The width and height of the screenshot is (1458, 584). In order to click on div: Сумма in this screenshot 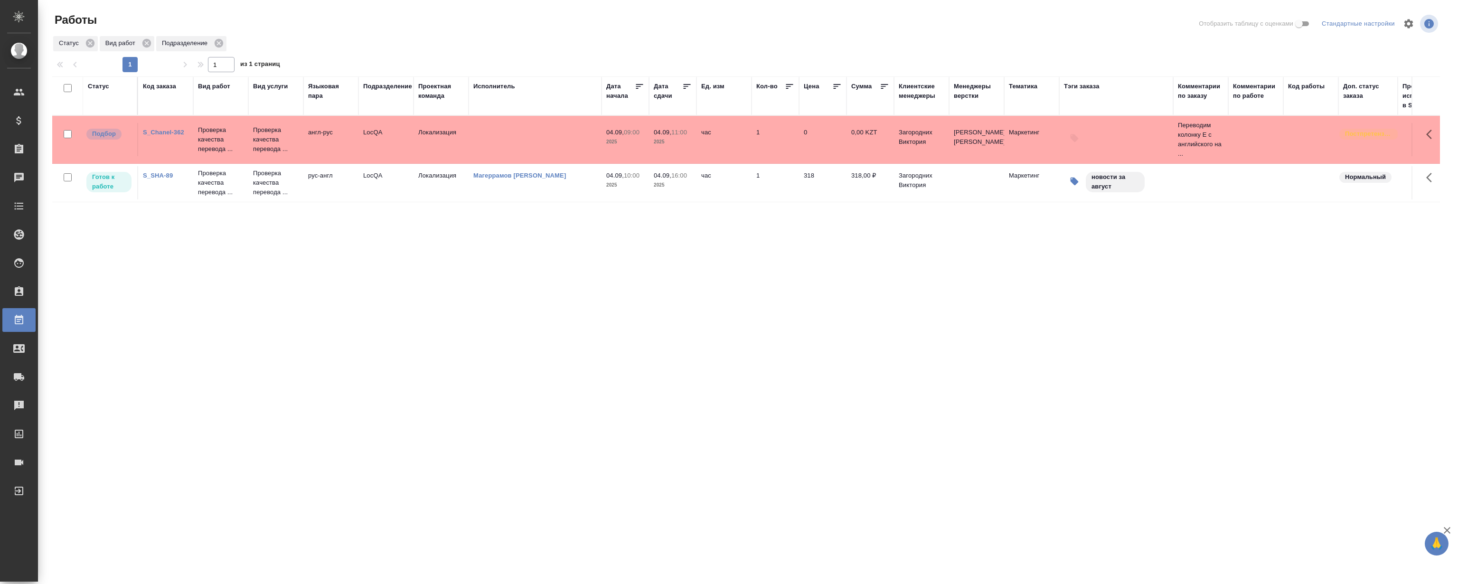, I will do `click(861, 86)`.